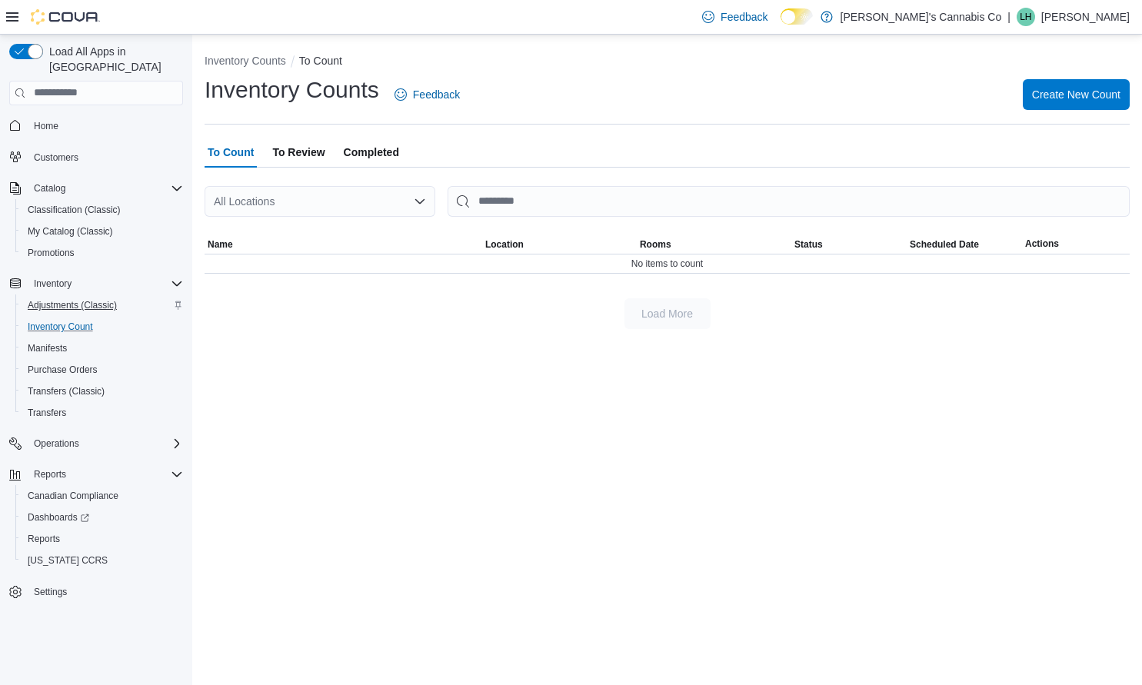  Describe the element at coordinates (60, 327) in the screenshot. I see `a: Inventory Count` at that location.